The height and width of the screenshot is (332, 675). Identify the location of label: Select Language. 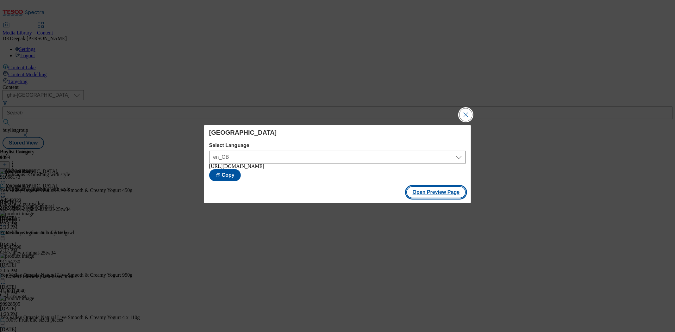
(338, 146).